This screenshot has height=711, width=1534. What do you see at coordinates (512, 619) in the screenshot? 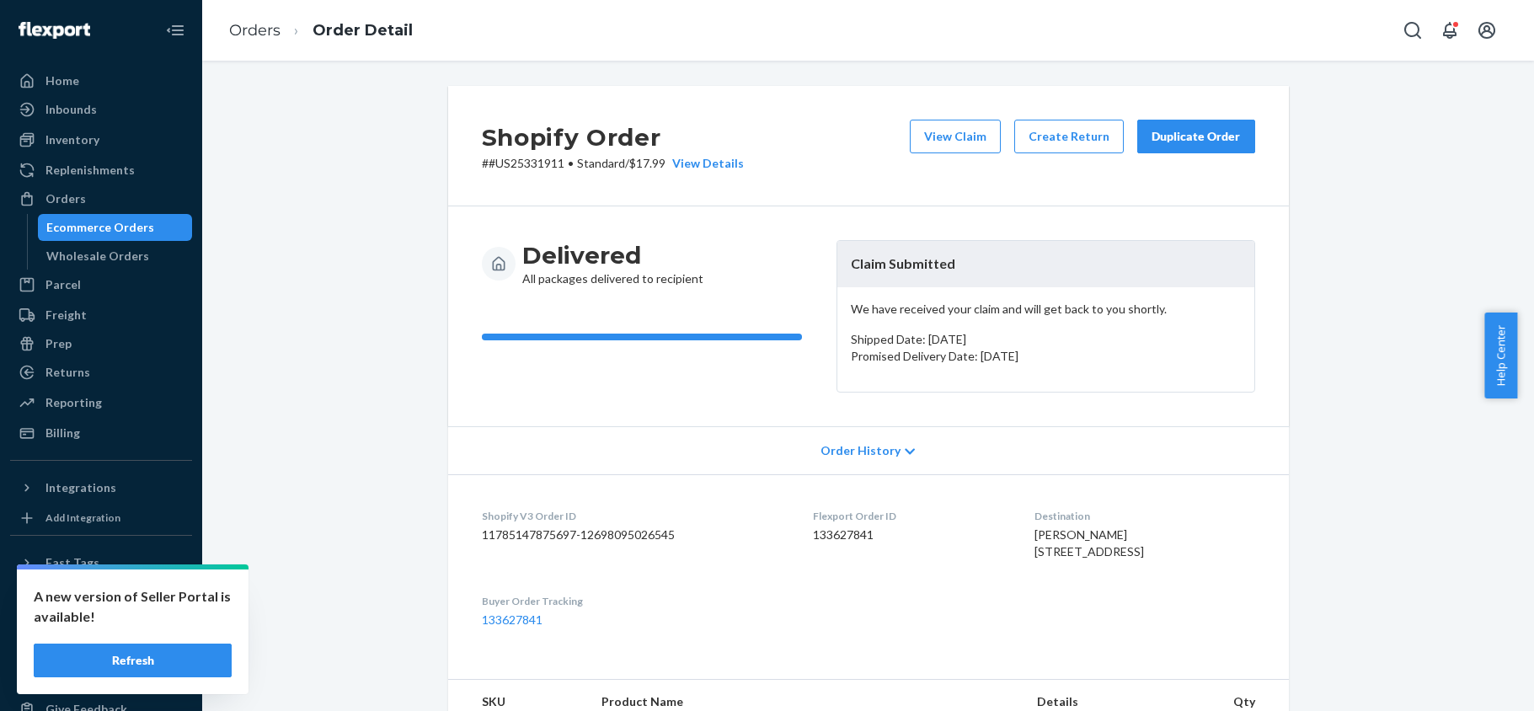
I see `a: 133627841` at bounding box center [512, 619].